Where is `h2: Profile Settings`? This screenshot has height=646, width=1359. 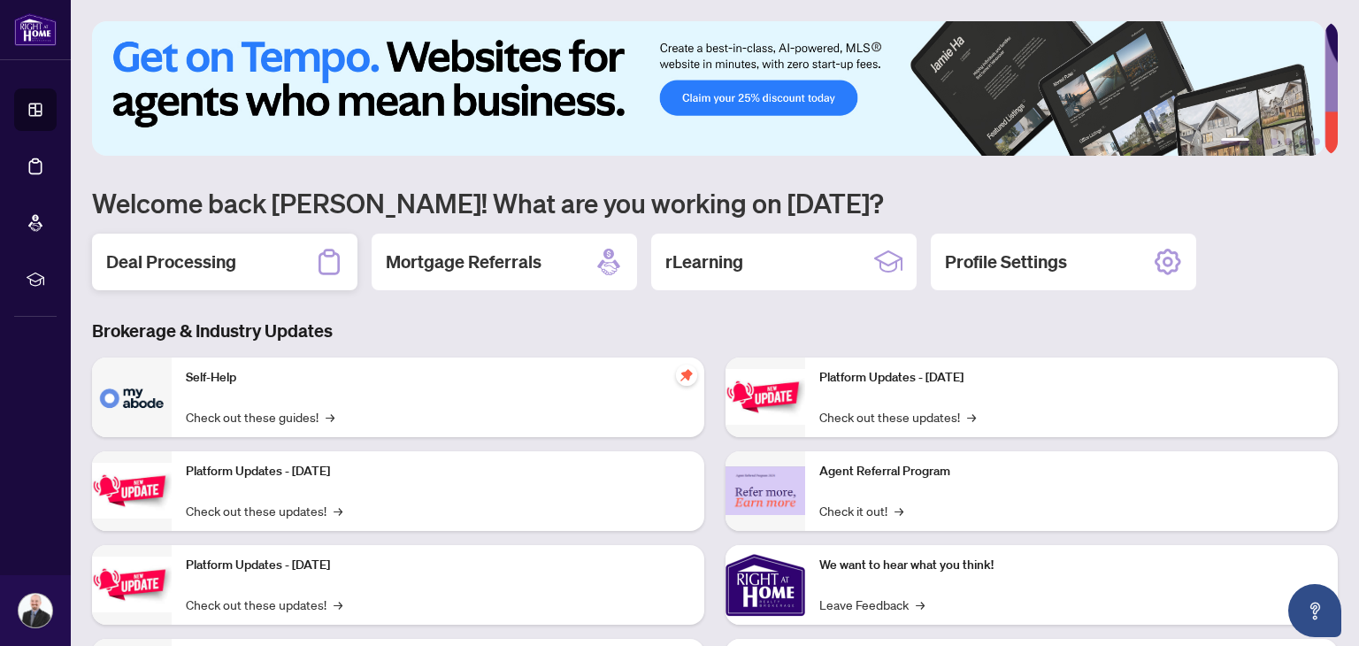
h2: Profile Settings is located at coordinates (1006, 262).